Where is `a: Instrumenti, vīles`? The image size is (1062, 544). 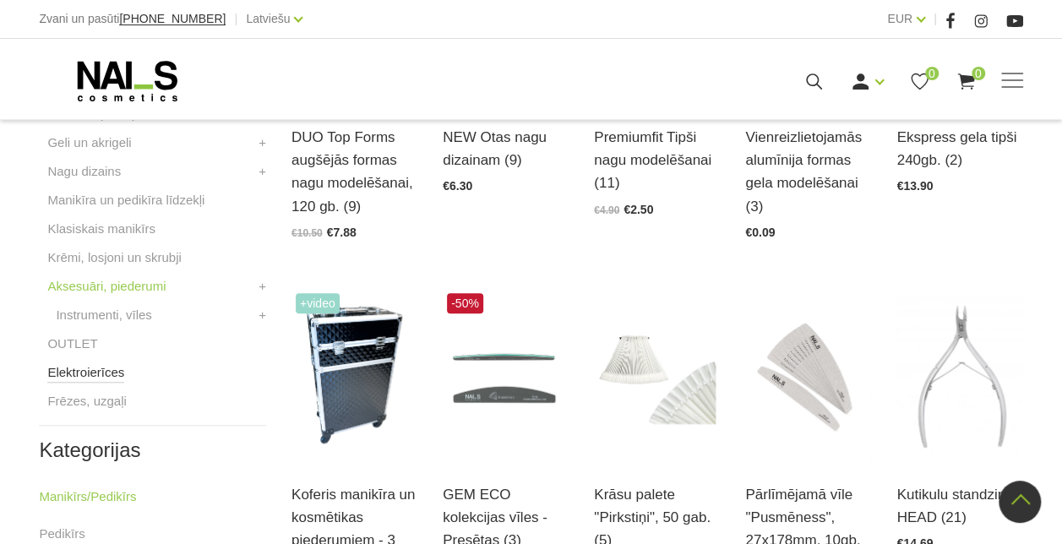
a: Instrumenti, vīles is located at coordinates (103, 315).